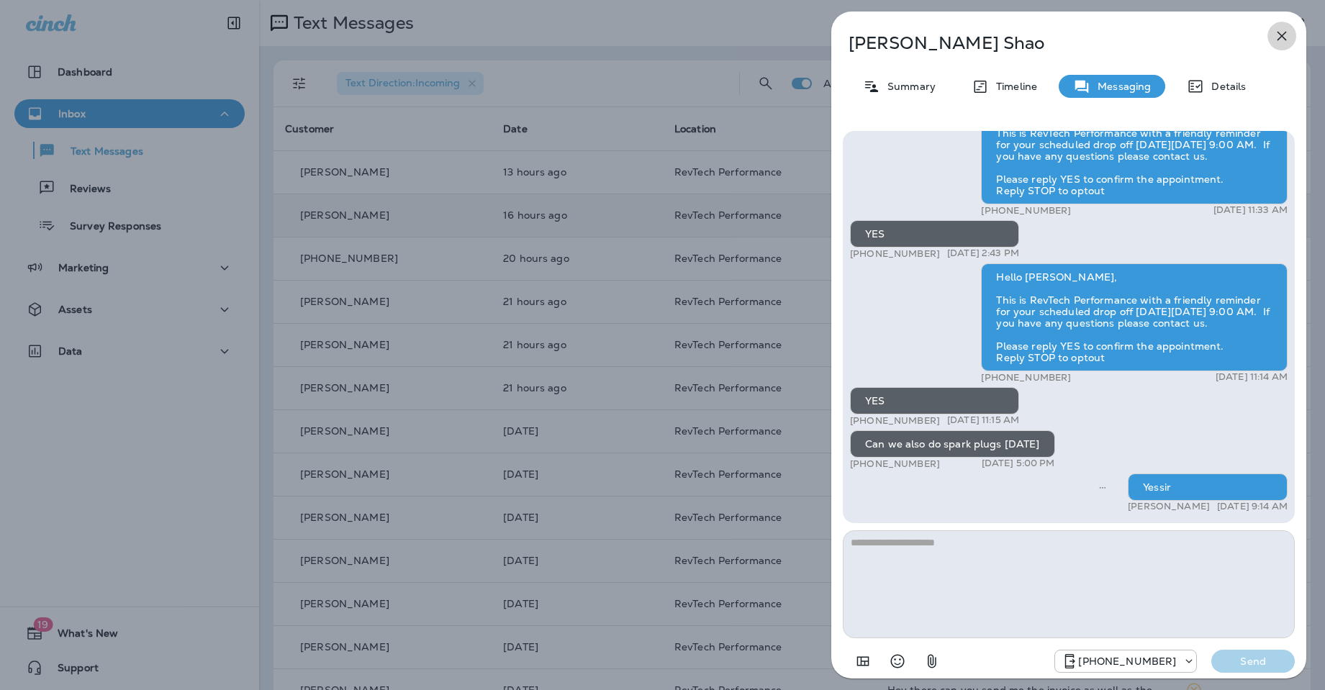  Describe the element at coordinates (897, 661) in the screenshot. I see `button: Select an emoji` at that location.